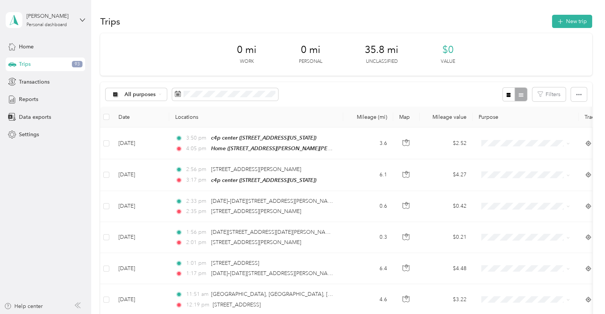 This screenshot has width=605, height=314. What do you see at coordinates (368, 207) in the screenshot?
I see `td: 0.6` at bounding box center [368, 207].